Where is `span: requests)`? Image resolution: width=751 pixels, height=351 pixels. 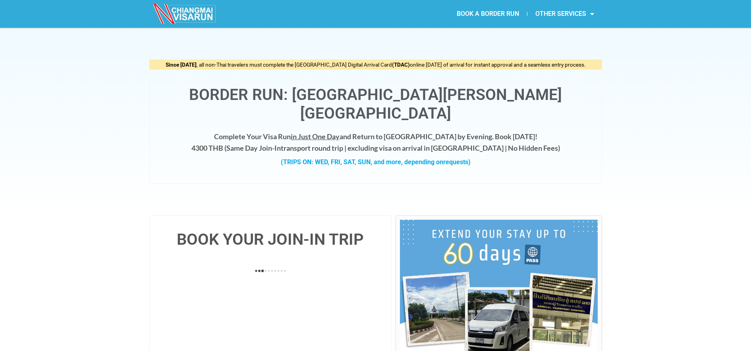
span: requests) is located at coordinates (456, 162).